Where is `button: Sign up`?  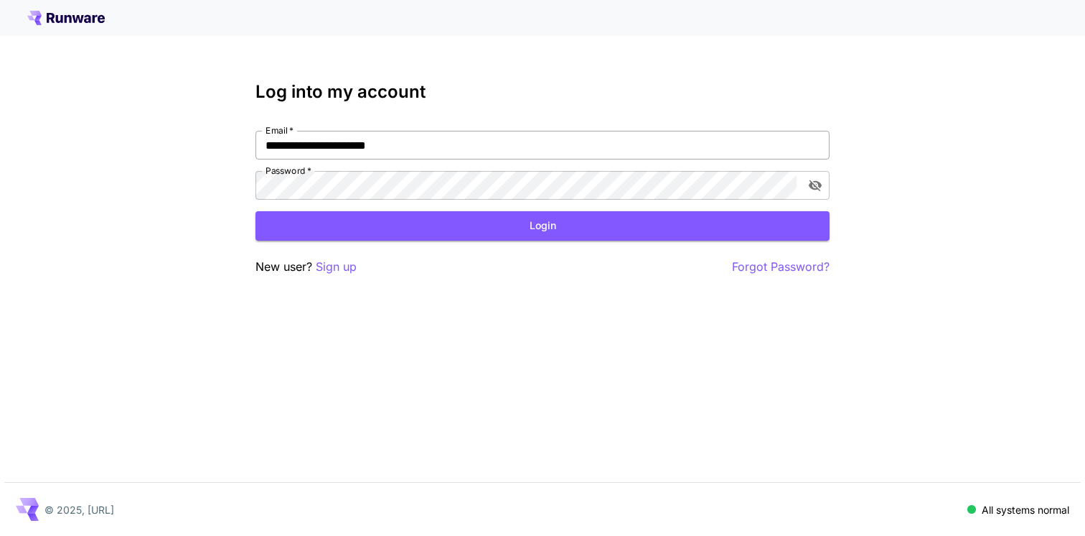
button: Sign up is located at coordinates (336, 266).